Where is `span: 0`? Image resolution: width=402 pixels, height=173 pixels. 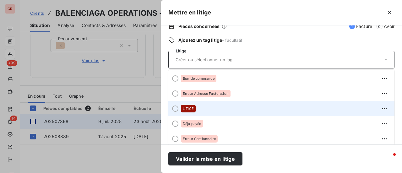 span: 0 is located at coordinates (379, 26).